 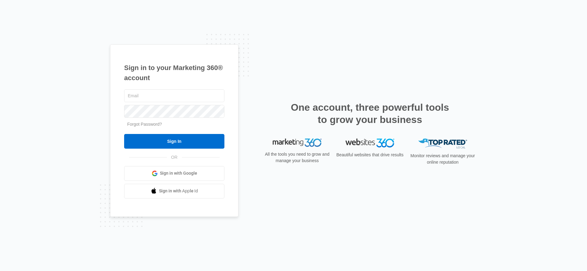 I want to click on span: Sign in with Apple Id, so click(x=179, y=191).